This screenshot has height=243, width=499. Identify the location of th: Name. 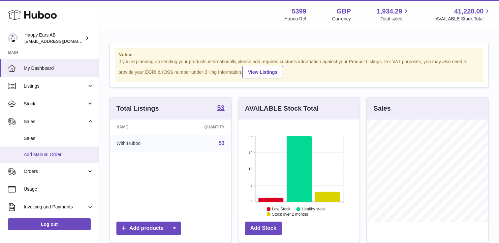
(142, 127).